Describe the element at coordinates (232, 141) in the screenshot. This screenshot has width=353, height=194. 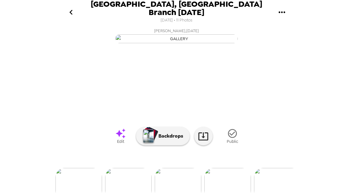
I see `span: Public` at that location.